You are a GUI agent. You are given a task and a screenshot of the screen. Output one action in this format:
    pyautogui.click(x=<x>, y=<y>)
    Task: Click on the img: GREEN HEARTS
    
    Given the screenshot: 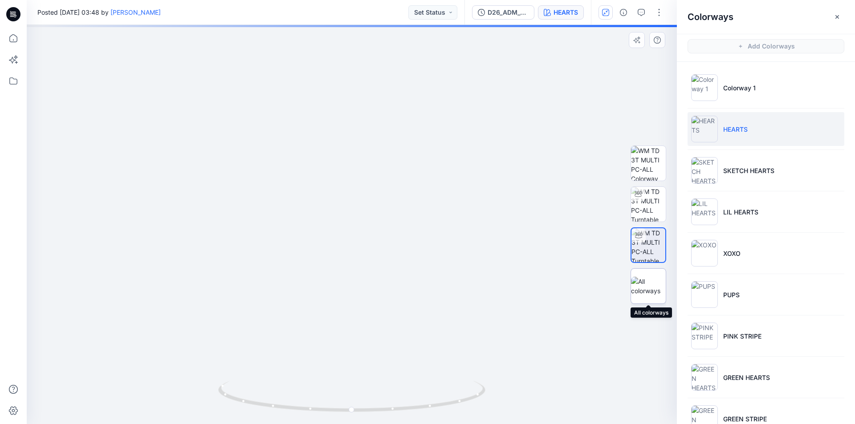 What is the action you would take?
    pyautogui.click(x=705, y=378)
    